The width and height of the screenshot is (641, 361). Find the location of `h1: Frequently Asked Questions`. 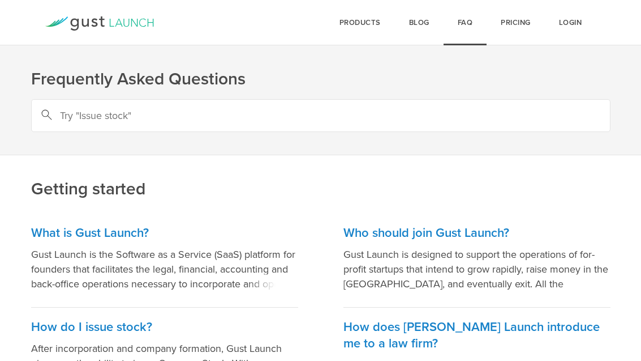

h1: Frequently Asked Questions is located at coordinates (321, 79).